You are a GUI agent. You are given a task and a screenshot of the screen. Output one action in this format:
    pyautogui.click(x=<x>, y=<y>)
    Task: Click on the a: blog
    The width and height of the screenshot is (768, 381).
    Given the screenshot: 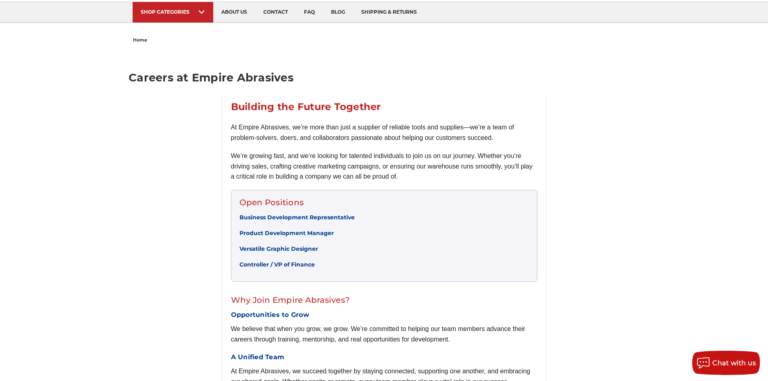 What is the action you would take?
    pyautogui.click(x=338, y=12)
    